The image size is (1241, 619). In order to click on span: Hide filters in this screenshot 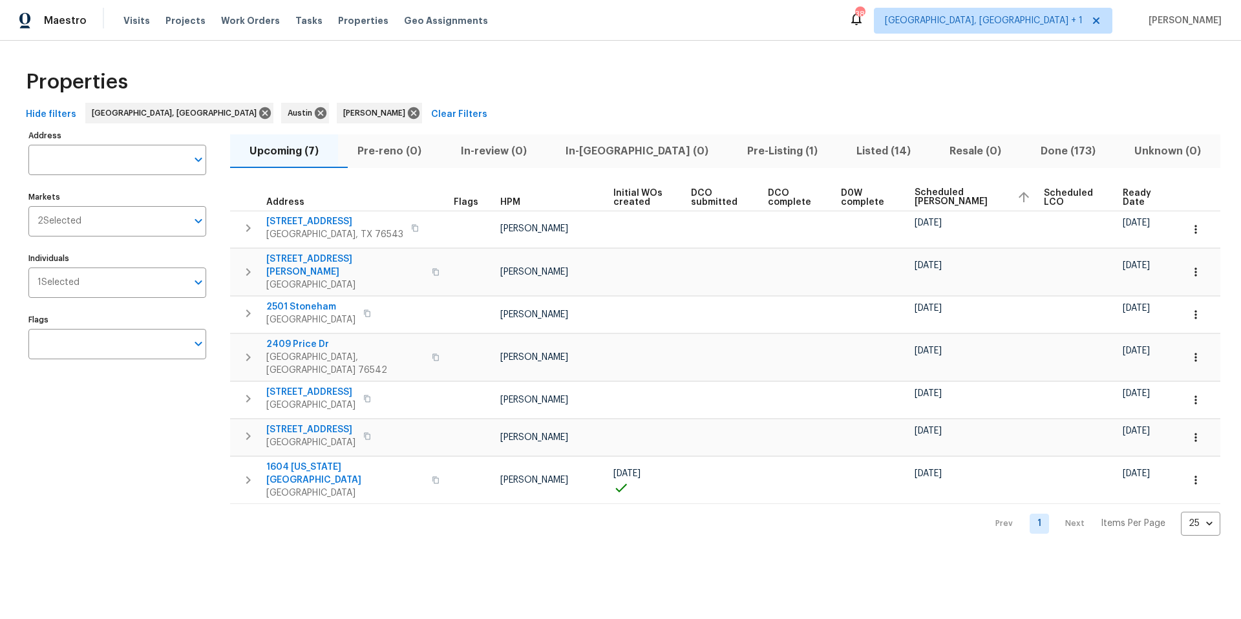, I will do `click(51, 114)`.